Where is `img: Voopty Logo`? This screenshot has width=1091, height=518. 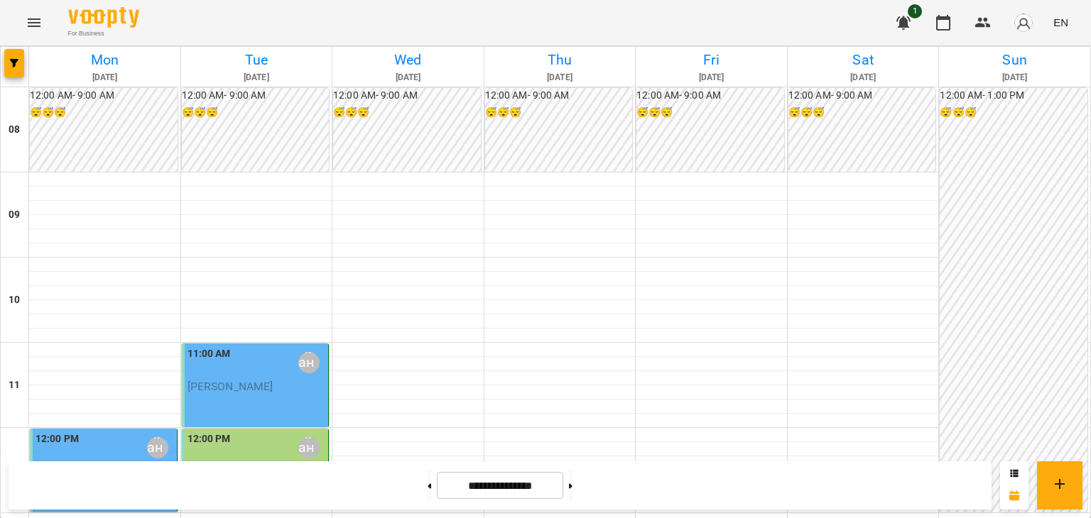 img: Voopty Logo is located at coordinates (104, 17).